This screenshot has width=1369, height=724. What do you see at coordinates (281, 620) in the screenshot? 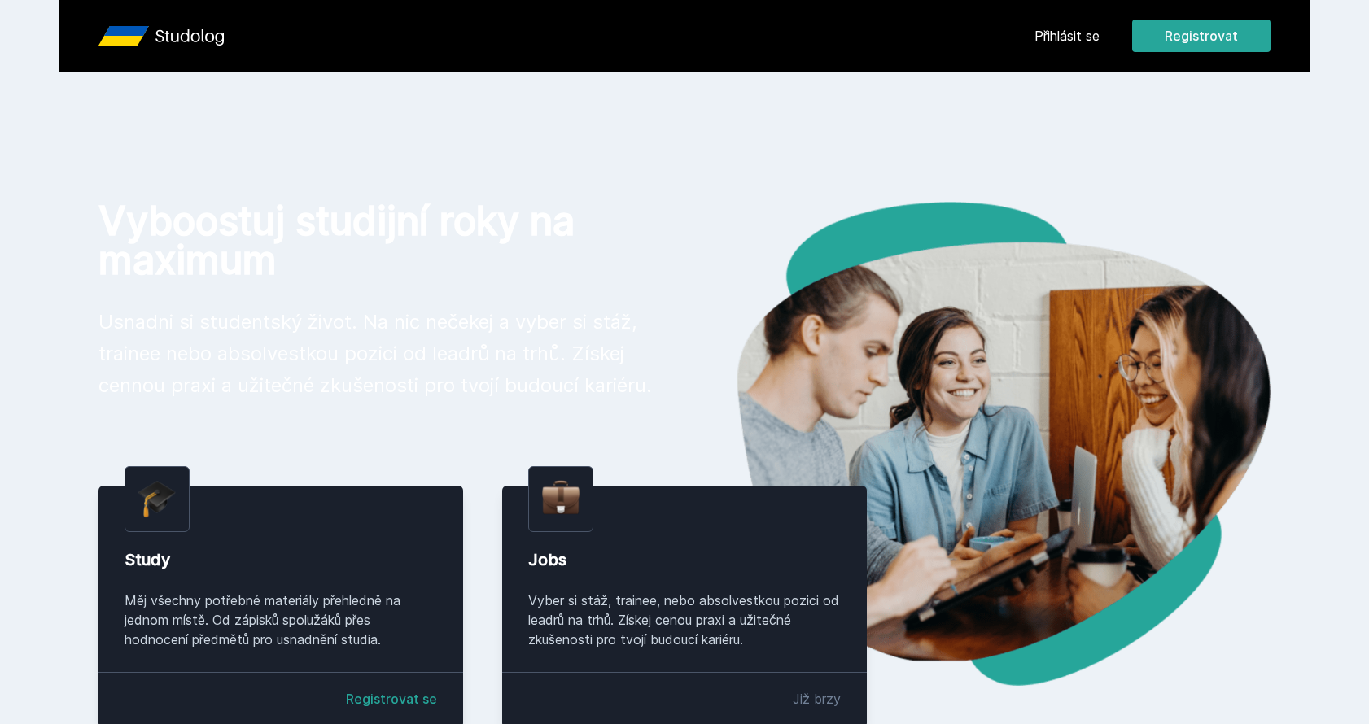
I see `div: Měj všechny potřebné materiály přehledně na jednom místě. Od zápisků spolužáků přes hodnocení pře...` at bounding box center [281, 620].